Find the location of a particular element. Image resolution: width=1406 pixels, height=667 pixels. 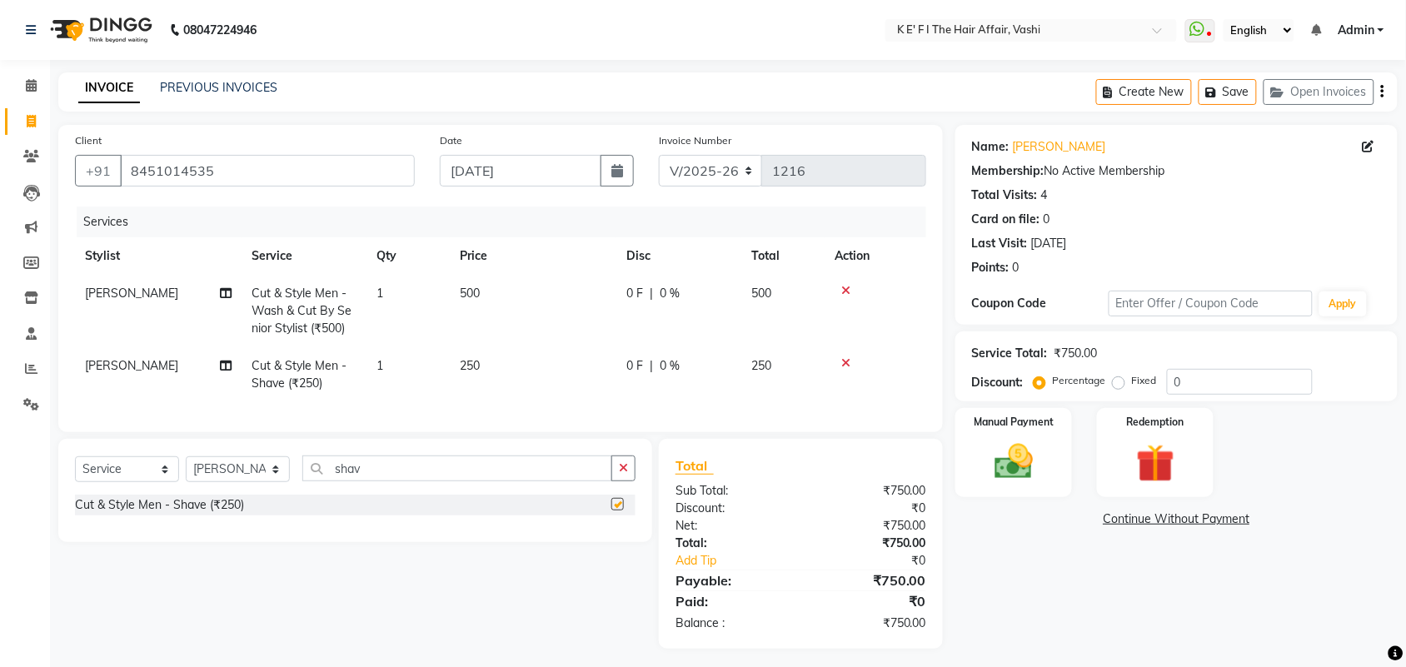

button: Apply is located at coordinates (1342, 304).